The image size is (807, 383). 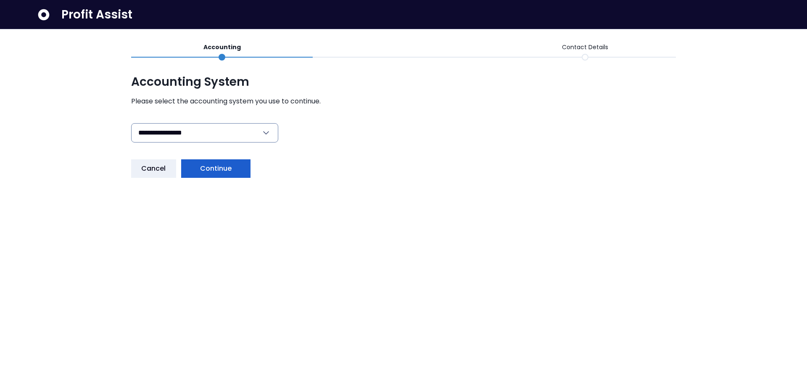 I want to click on p: Contact Details, so click(x=585, y=47).